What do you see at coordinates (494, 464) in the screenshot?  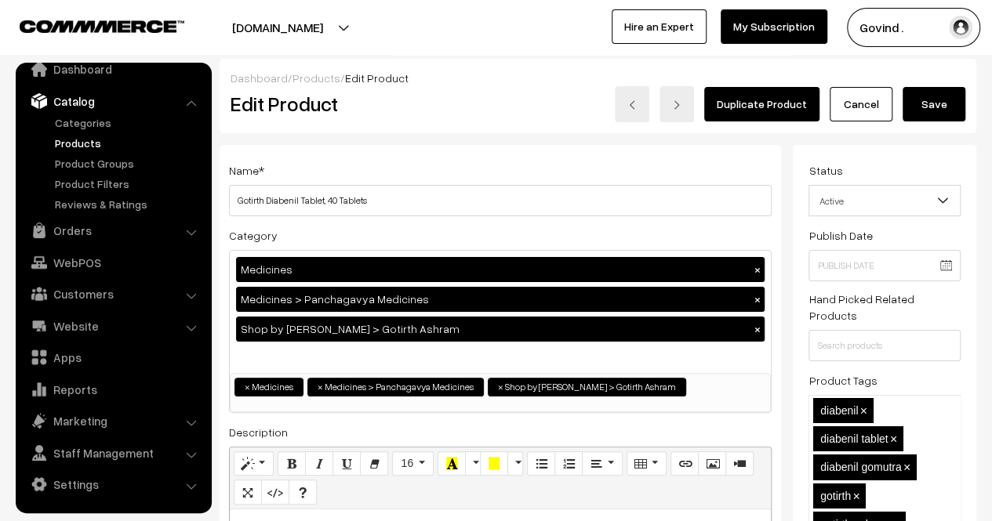 I see `button: Background Color` at bounding box center [494, 464].